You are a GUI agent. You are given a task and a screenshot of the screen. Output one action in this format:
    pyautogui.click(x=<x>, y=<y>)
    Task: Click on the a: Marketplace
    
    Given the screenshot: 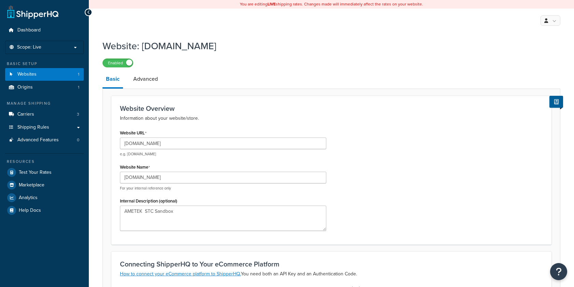 What is the action you would take?
    pyautogui.click(x=44, y=185)
    